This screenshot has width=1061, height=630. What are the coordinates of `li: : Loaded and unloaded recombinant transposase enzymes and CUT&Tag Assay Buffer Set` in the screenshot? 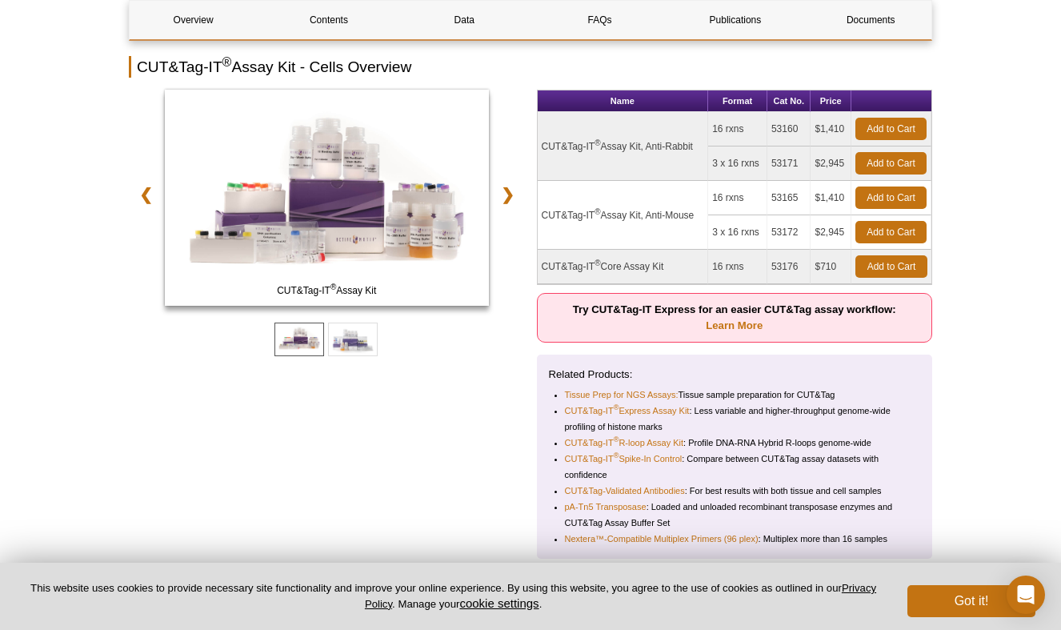 It's located at (736, 514).